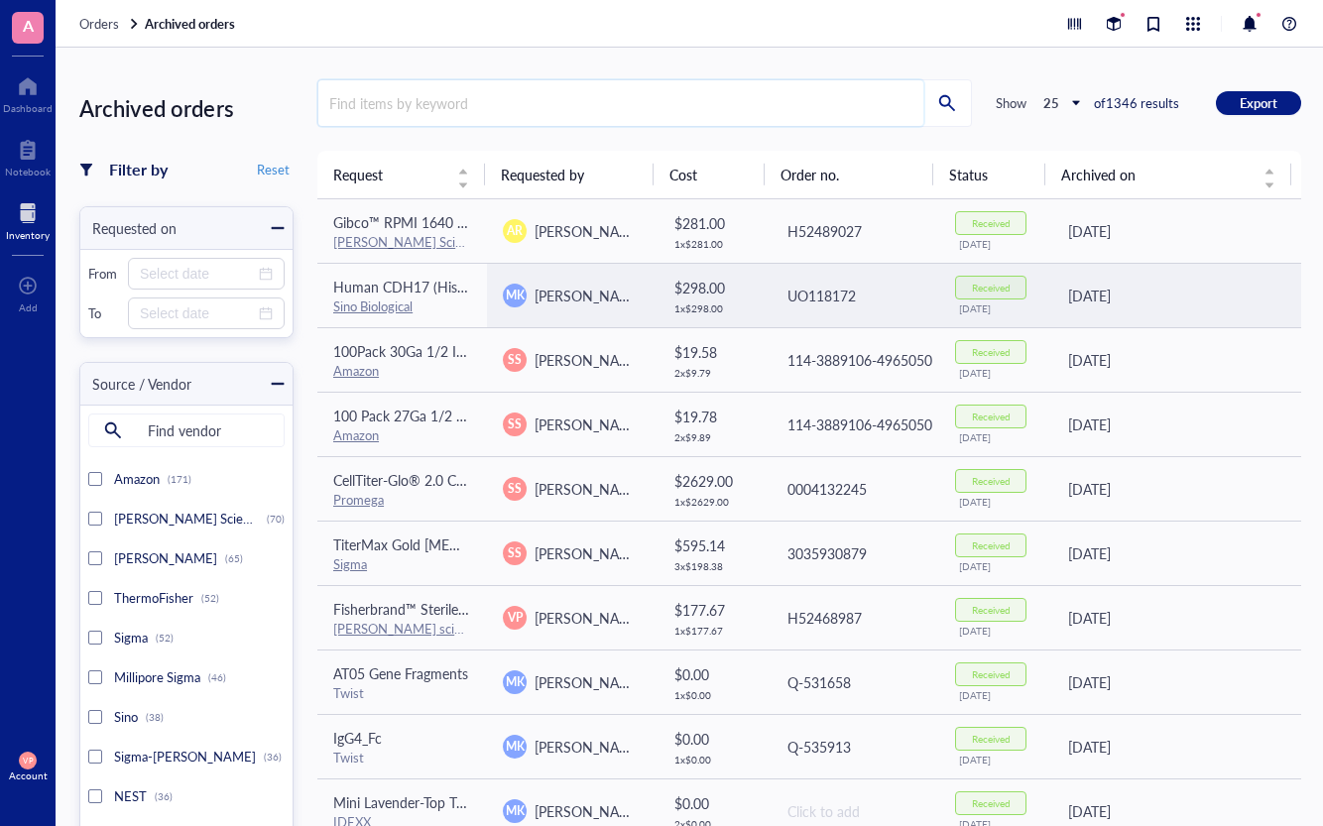 The height and width of the screenshot is (826, 1323). I want to click on div: 1 x $ 2629.00, so click(714, 502).